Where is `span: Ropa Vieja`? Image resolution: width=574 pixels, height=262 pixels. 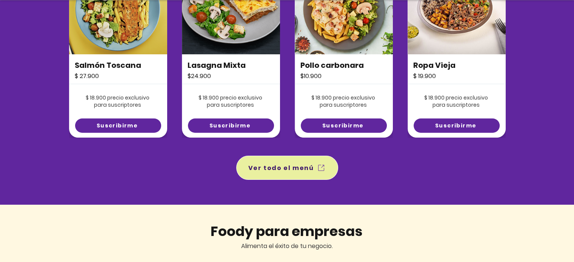
span: Ropa Vieja is located at coordinates (435, 65).